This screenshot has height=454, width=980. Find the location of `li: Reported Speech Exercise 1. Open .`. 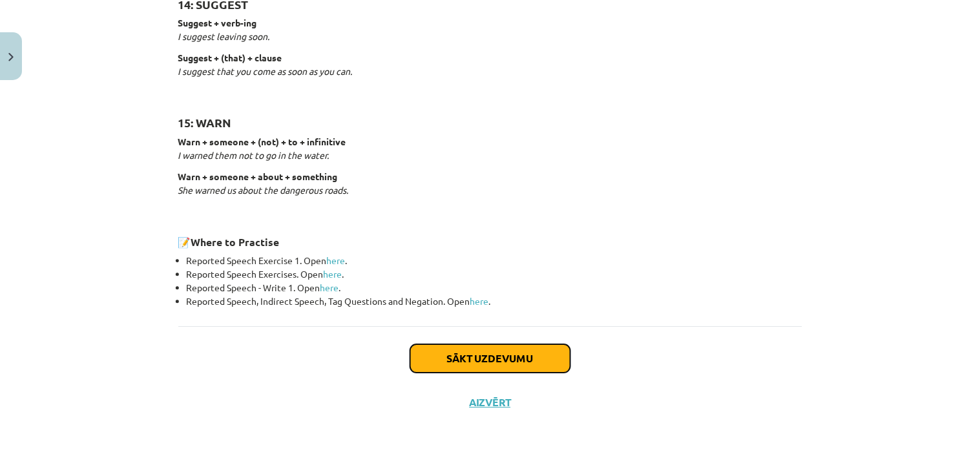

li: Reported Speech Exercise 1. Open . is located at coordinates (494, 260).